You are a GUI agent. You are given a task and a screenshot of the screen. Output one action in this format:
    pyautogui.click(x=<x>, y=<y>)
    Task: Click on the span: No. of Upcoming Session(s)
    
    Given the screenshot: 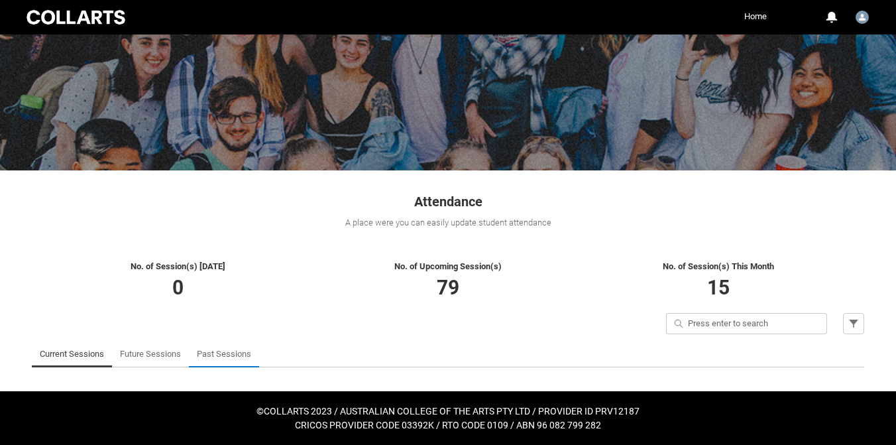 What is the action you would take?
    pyautogui.click(x=448, y=266)
    